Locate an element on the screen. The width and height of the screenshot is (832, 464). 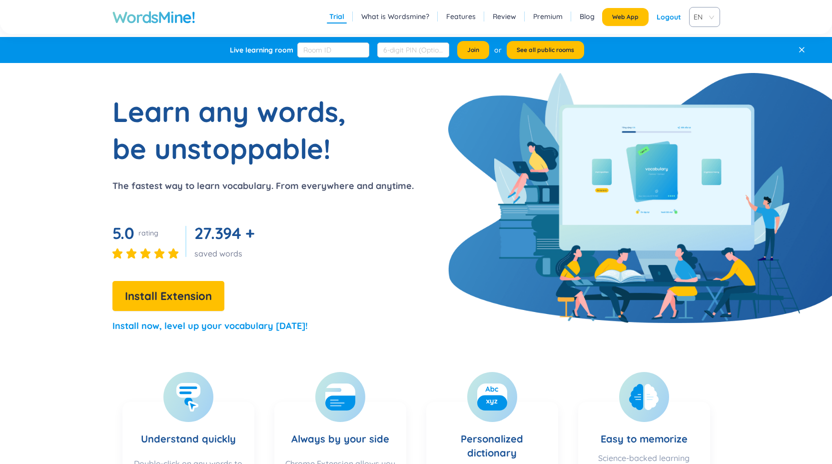
span: 5.0 is located at coordinates (123, 233).